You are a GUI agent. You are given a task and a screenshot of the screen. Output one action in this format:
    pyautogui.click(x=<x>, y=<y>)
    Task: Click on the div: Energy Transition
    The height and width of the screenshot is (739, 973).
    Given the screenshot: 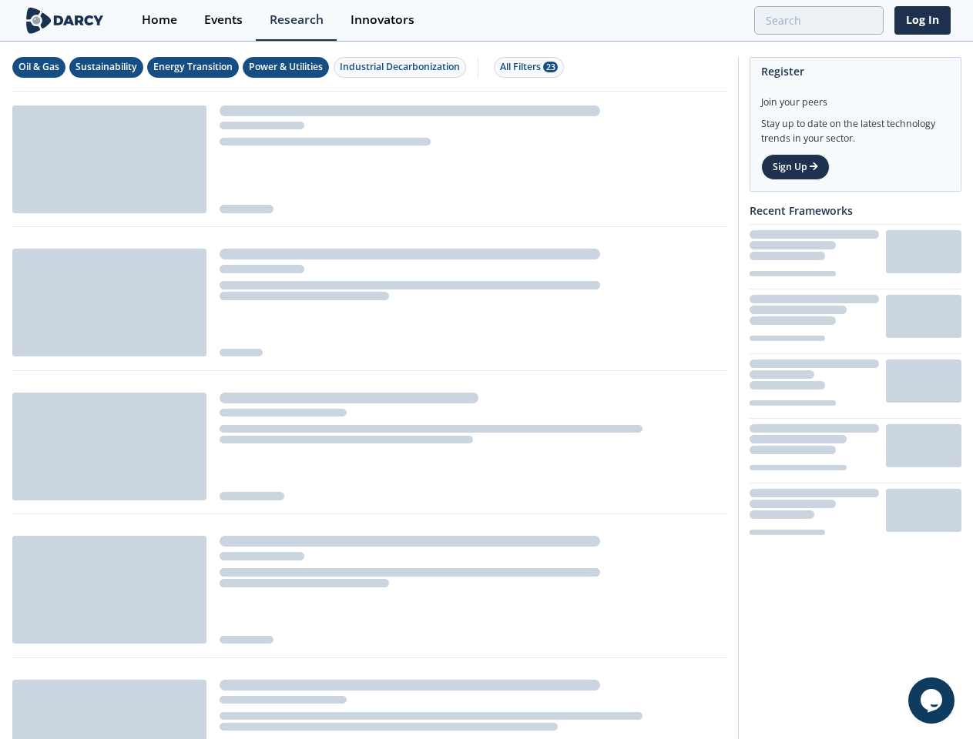 What is the action you would take?
    pyautogui.click(x=193, y=67)
    